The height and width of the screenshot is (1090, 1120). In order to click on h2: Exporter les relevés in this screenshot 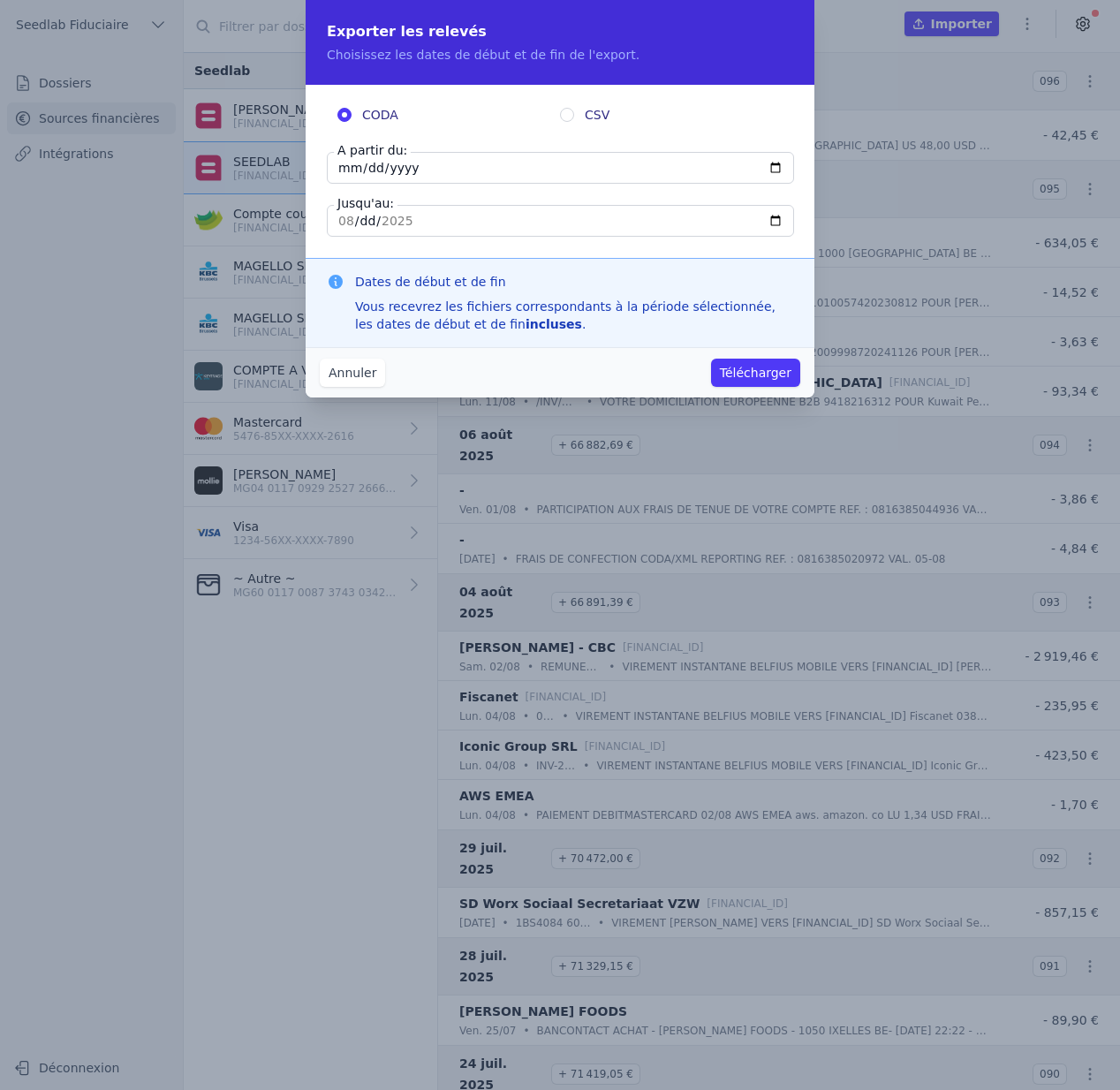, I will do `click(560, 32)`.